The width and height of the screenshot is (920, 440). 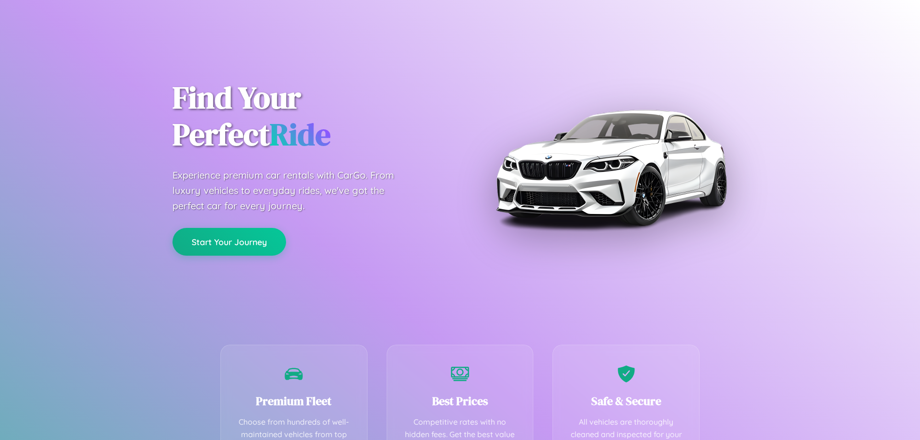 I want to click on p: Experience premium car rentals with CarGo. From luxury vehicles to everyday rides, we've got the ..., so click(x=292, y=191).